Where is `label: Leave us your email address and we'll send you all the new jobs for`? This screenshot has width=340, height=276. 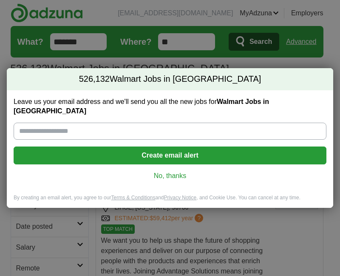
label: Leave us your email address and we'll send you all the new jobs for is located at coordinates (170, 106).